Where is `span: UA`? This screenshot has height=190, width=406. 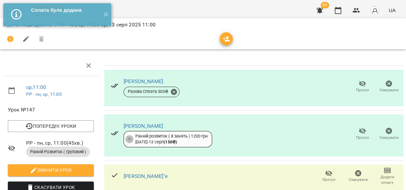 span: UA is located at coordinates (392, 10).